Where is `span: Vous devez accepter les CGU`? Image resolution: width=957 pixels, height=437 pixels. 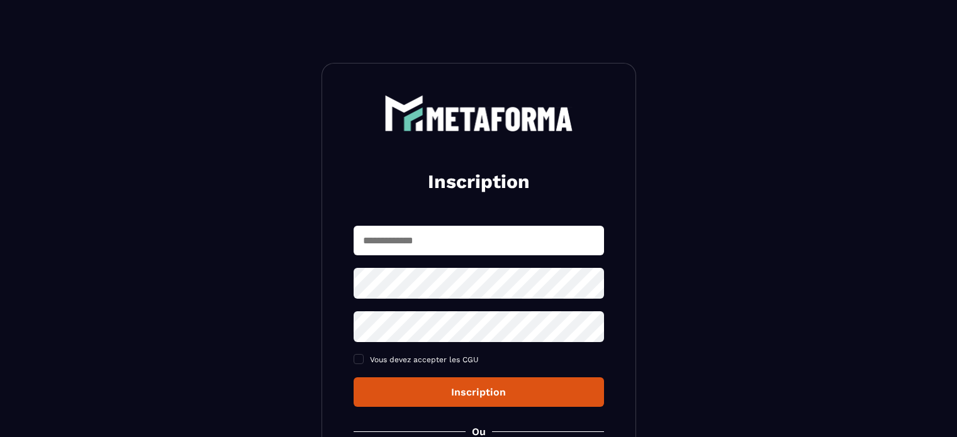 span: Vous devez accepter les CGU is located at coordinates (424, 360).